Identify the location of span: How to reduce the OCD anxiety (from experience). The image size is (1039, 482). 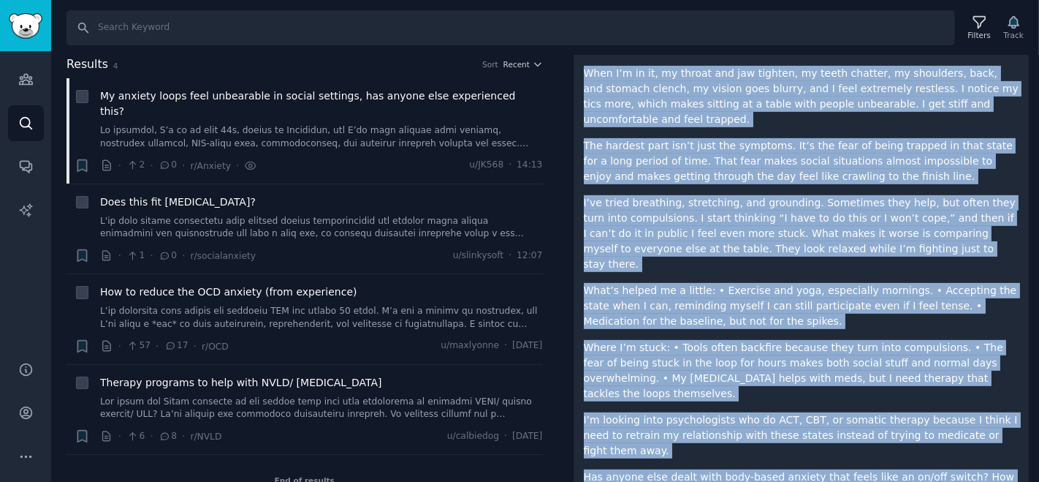
(229, 292).